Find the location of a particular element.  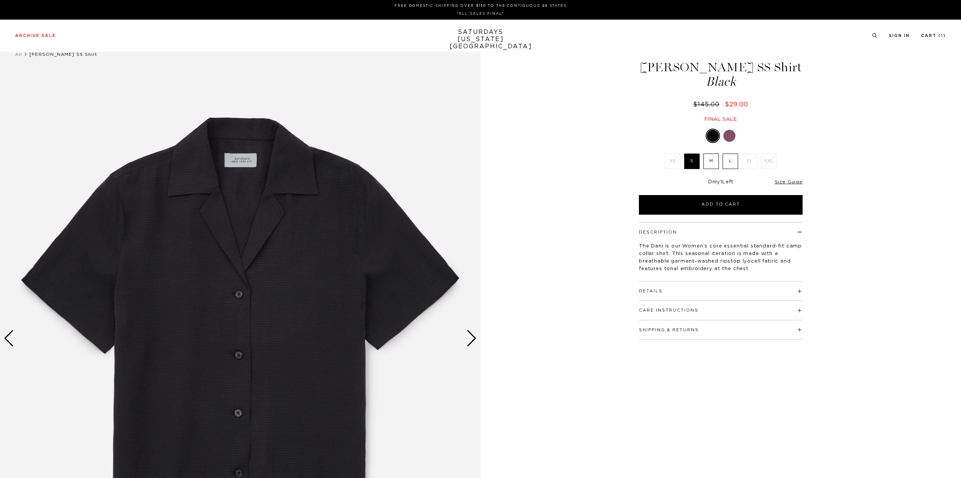

label: S is located at coordinates (692, 161).